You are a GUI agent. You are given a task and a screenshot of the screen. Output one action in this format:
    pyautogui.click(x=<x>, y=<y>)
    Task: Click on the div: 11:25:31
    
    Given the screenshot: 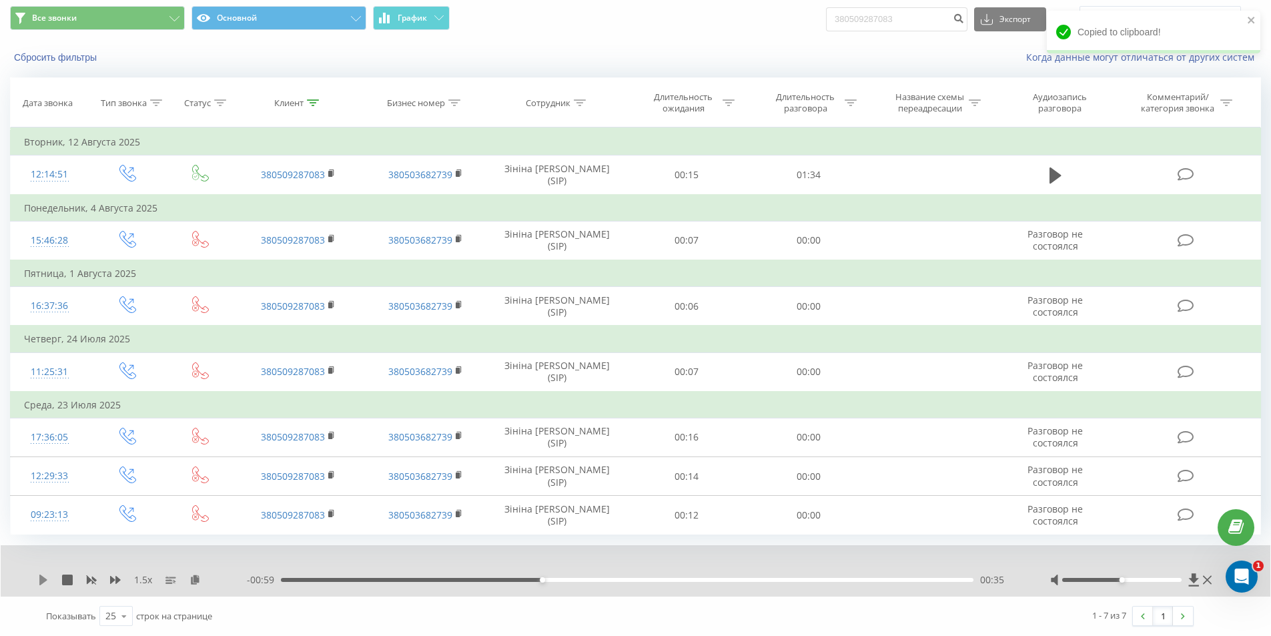 What is the action you would take?
    pyautogui.click(x=49, y=371)
    